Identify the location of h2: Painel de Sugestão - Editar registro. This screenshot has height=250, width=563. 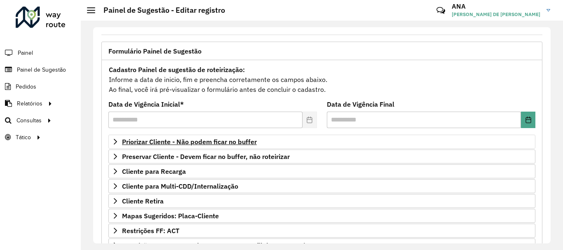
(160, 10).